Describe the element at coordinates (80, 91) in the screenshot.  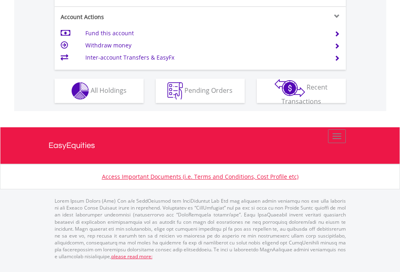
I see `img: holdings-wht.png` at that location.